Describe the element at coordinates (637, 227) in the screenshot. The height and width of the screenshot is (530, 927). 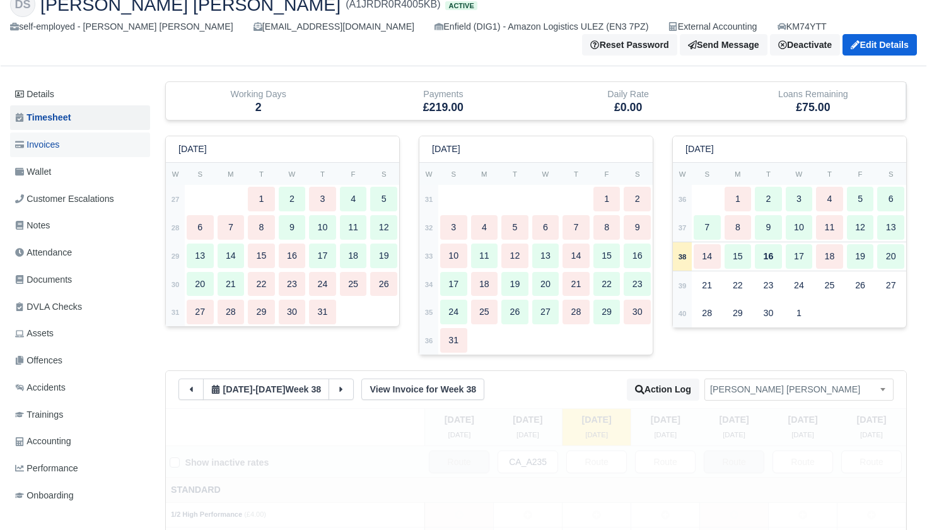
I see `div: 9` at that location.